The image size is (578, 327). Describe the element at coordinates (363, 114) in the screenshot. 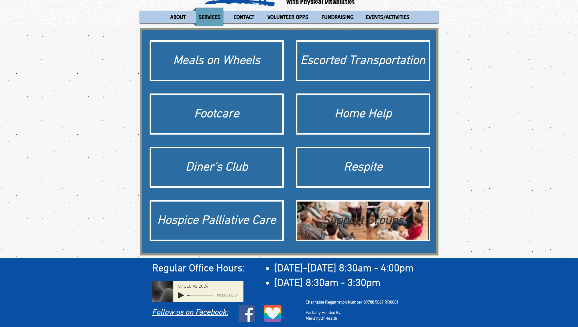

I see `div: Home Help` at that location.